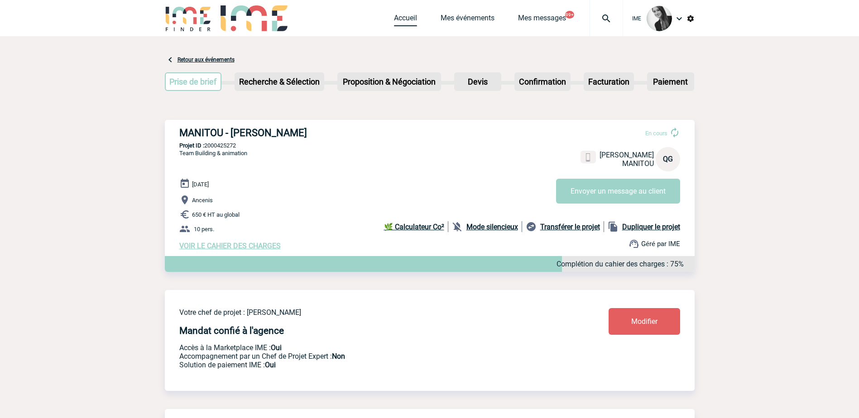 The image size is (859, 418). What do you see at coordinates (279, 81) in the screenshot?
I see `p: Recherche & Sélection` at bounding box center [279, 81].